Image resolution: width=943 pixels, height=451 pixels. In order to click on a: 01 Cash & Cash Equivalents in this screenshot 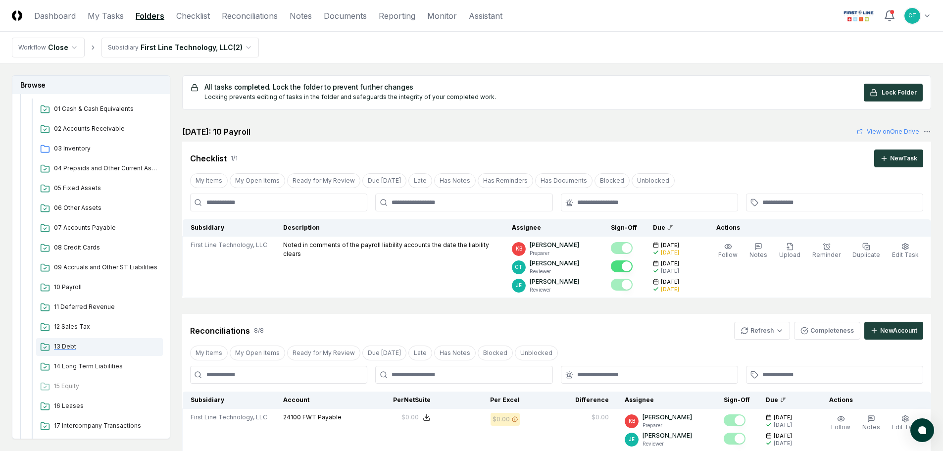, I will do `click(99, 109)`.